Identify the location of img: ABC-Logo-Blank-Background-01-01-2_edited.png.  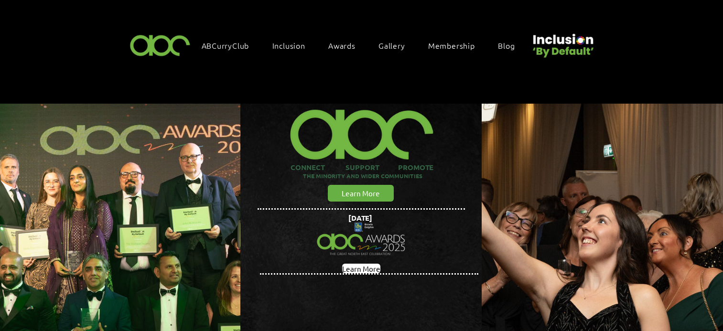
(362, 130).